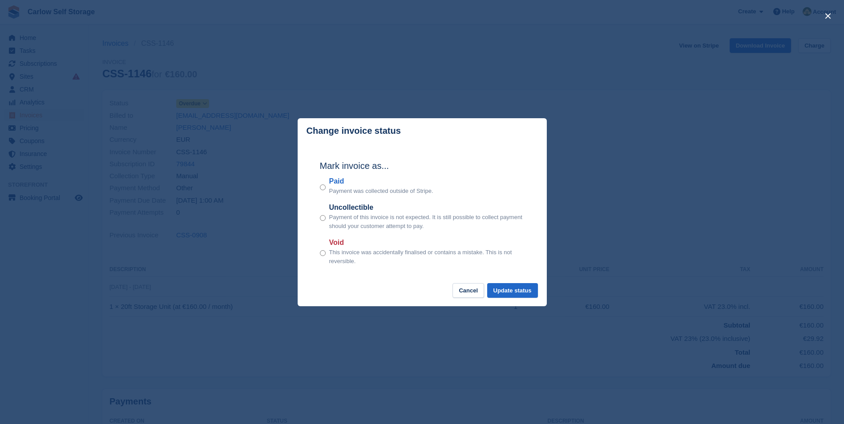  Describe the element at coordinates (512, 291) in the screenshot. I see `button: Update status` at that location.